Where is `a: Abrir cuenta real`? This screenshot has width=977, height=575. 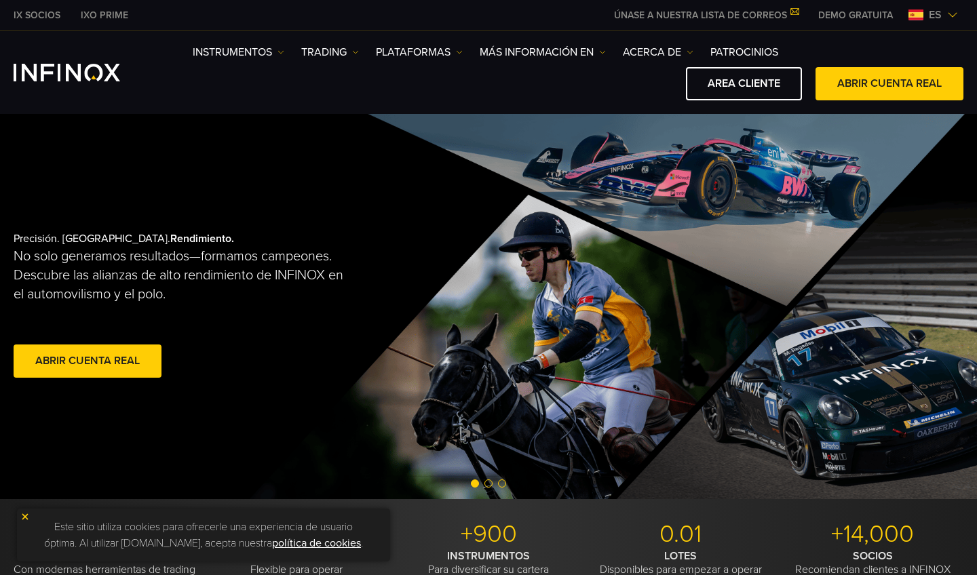 a: Abrir cuenta real is located at coordinates (88, 361).